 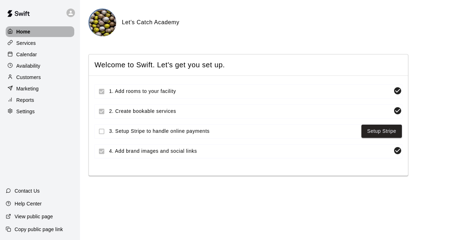 What do you see at coordinates (248, 65) in the screenshot?
I see `span: Welcome to Swift. Let's get you set up.` at bounding box center [248, 65].